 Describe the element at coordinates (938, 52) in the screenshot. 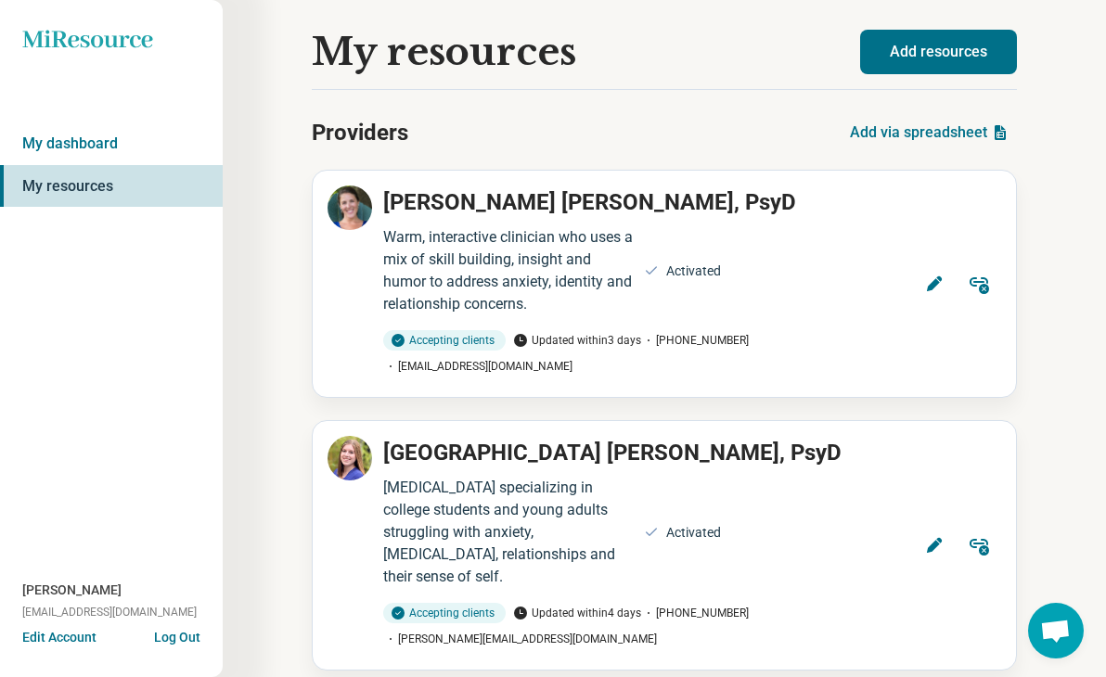

I see `button: Add resources` at that location.